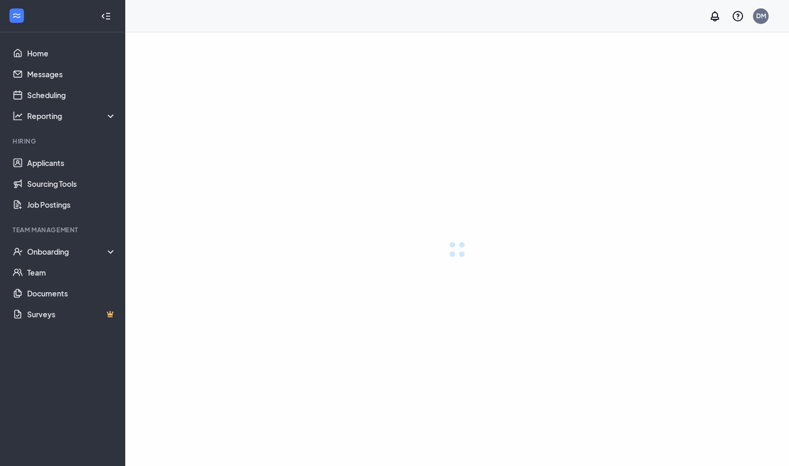 Image resolution: width=789 pixels, height=466 pixels. What do you see at coordinates (71, 95) in the screenshot?
I see `a: Scheduling` at bounding box center [71, 95].